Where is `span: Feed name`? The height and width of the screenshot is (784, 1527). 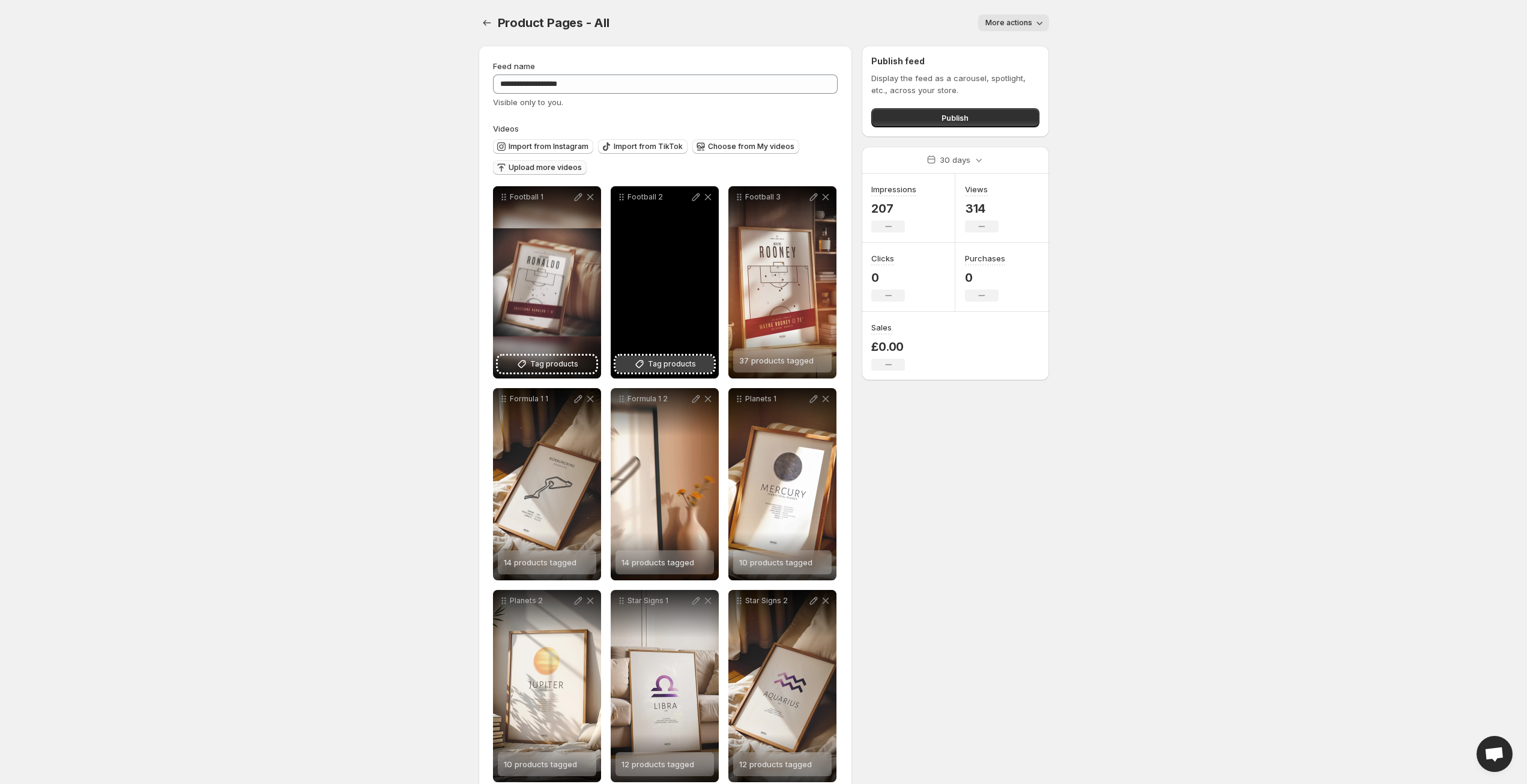
span: Feed name is located at coordinates (514, 66).